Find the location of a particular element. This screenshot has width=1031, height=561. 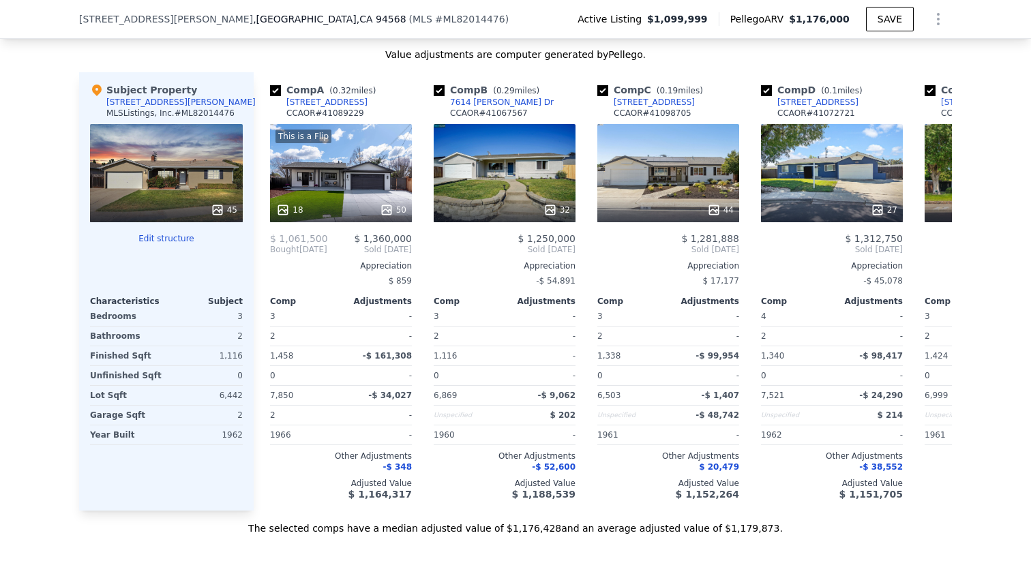

span: -$ 48,742 is located at coordinates (717, 415).